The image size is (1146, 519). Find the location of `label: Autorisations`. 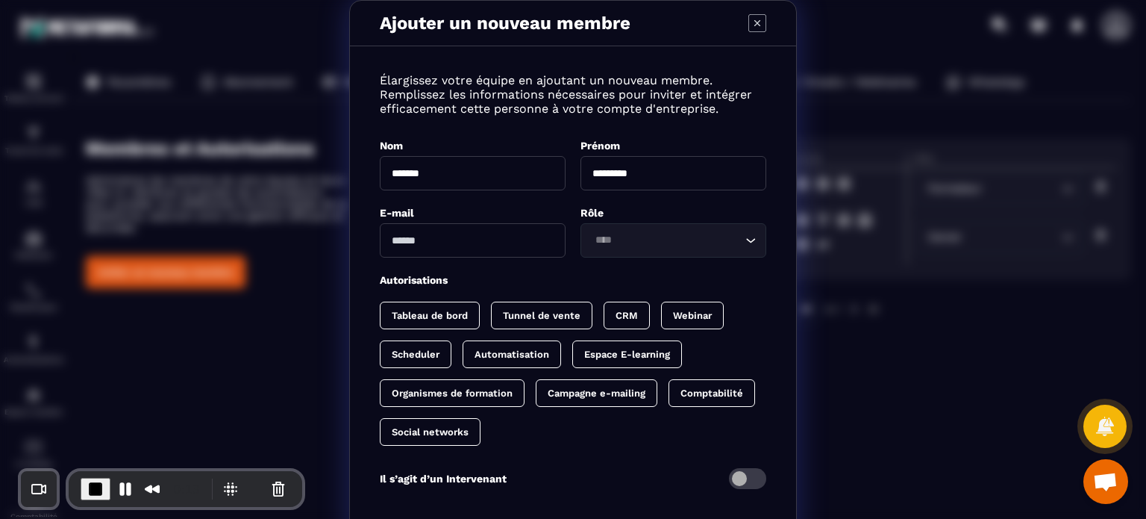

label: Autorisations is located at coordinates (413, 280).